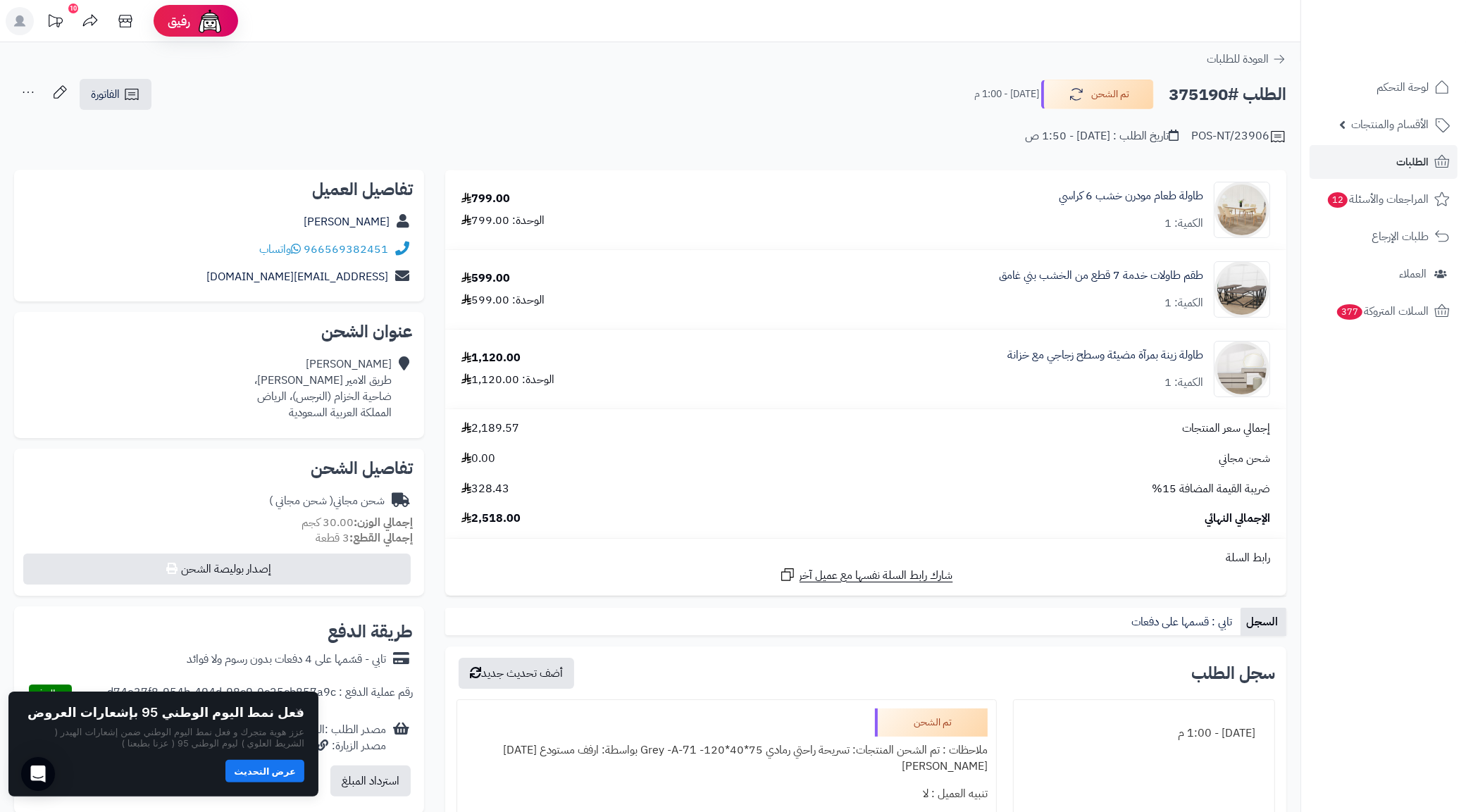  What do you see at coordinates (279, 249) in the screenshot?
I see `span: واتساب` at bounding box center [279, 249].